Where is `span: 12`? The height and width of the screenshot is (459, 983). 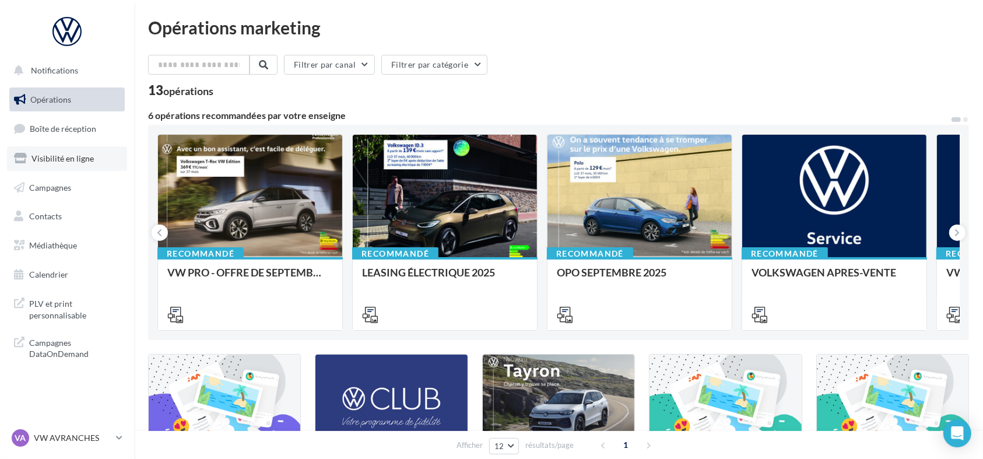 span: 12 is located at coordinates (499, 446).